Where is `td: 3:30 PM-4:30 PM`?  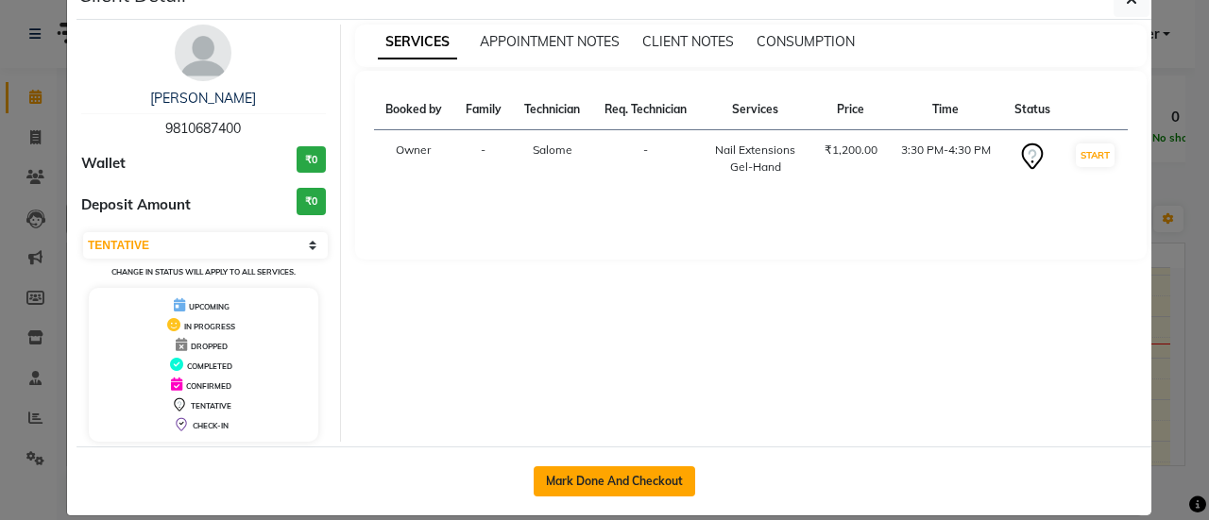
td: 3:30 PM-4:30 PM is located at coordinates (945, 159).